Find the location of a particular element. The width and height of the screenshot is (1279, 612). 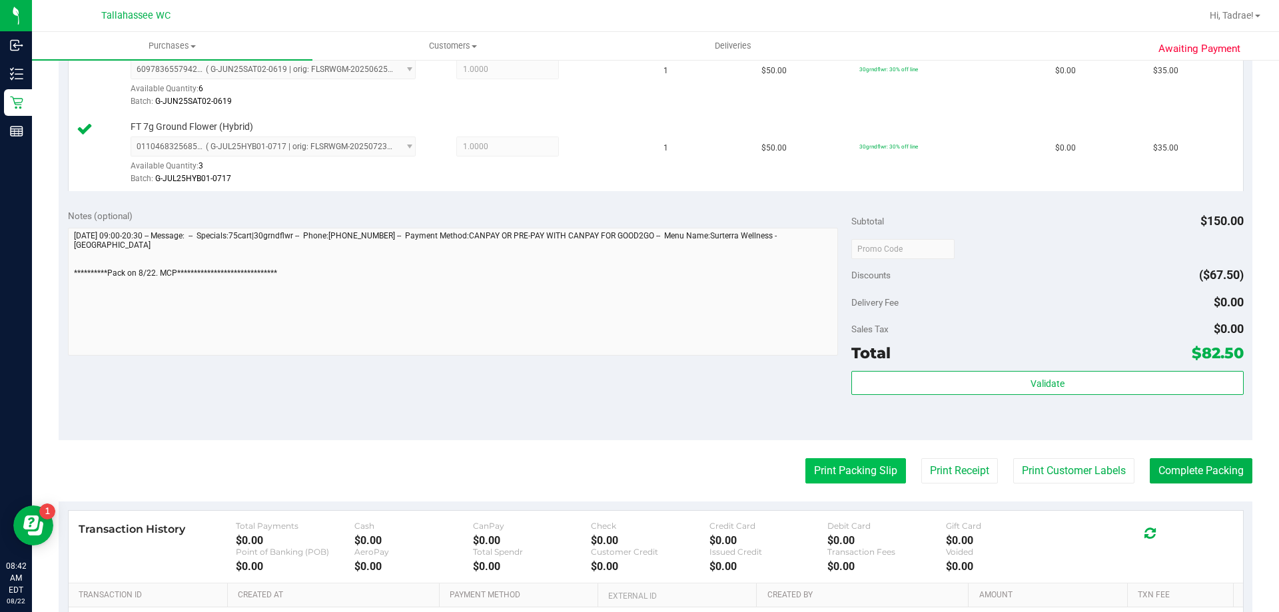

inline-svg: Inventory is located at coordinates (17, 74).